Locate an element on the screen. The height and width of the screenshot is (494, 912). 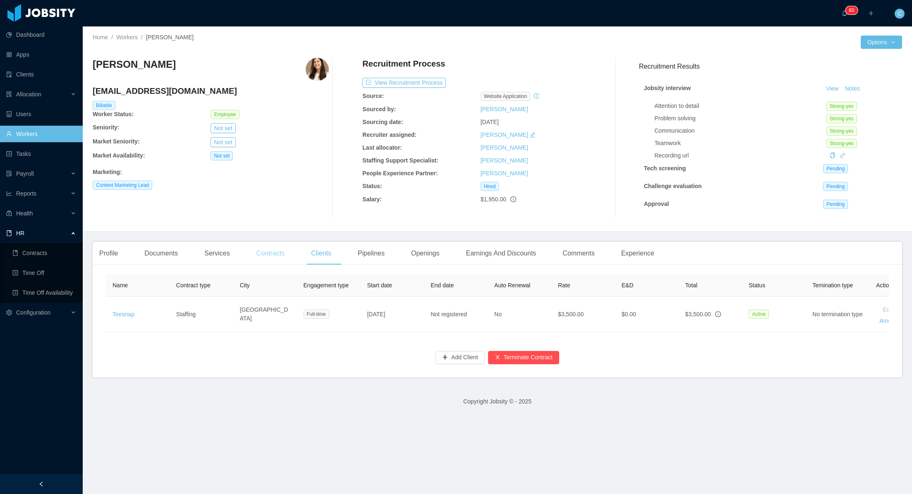
b: Salary: is located at coordinates (372, 199).